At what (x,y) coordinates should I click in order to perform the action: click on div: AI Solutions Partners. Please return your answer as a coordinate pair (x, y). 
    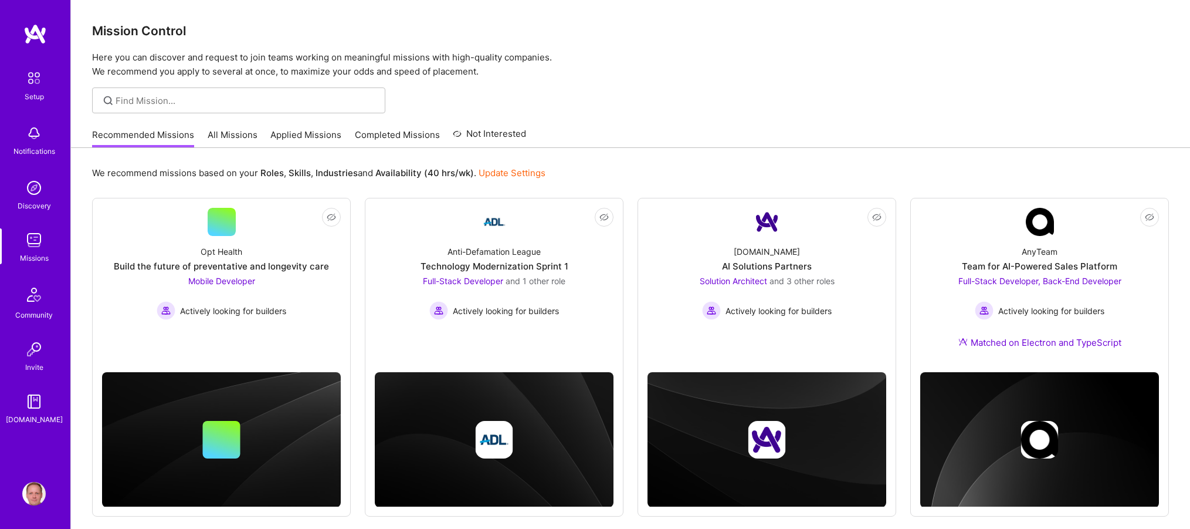
    Looking at the image, I should click on (767, 266).